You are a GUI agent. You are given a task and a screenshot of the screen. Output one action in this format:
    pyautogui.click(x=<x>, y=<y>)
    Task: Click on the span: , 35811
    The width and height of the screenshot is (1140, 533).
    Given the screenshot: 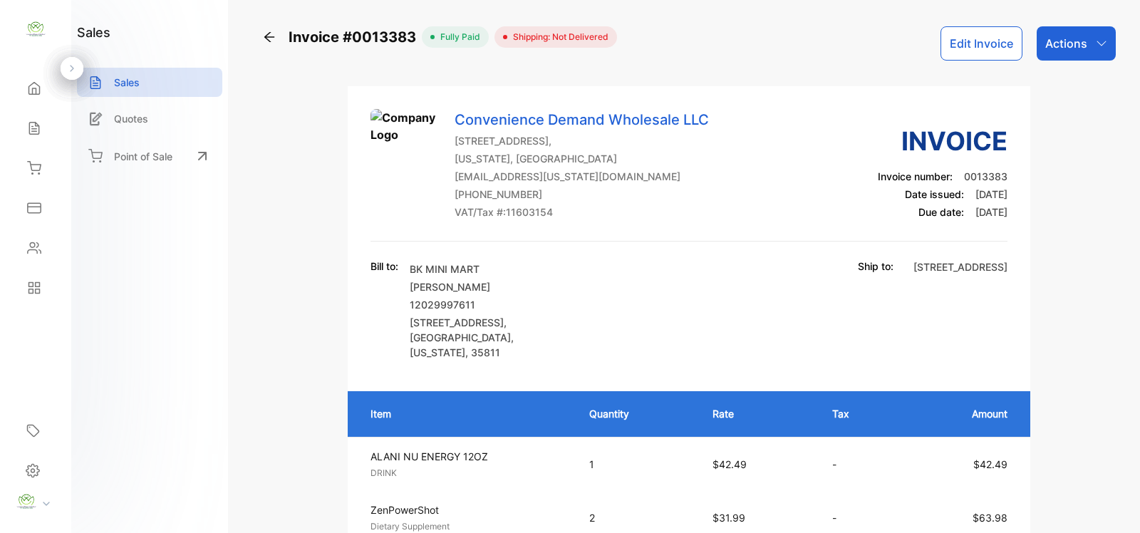 What is the action you would take?
    pyautogui.click(x=482, y=352)
    